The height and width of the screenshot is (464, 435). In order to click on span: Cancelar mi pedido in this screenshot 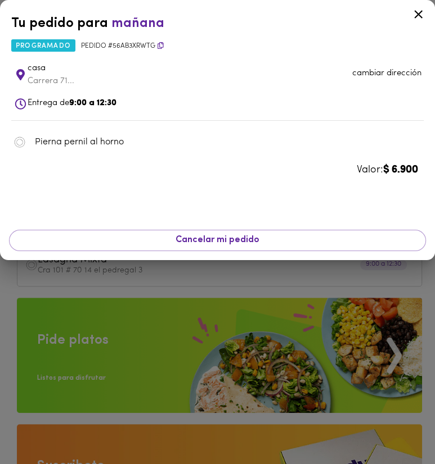, I will do `click(217, 240)`.